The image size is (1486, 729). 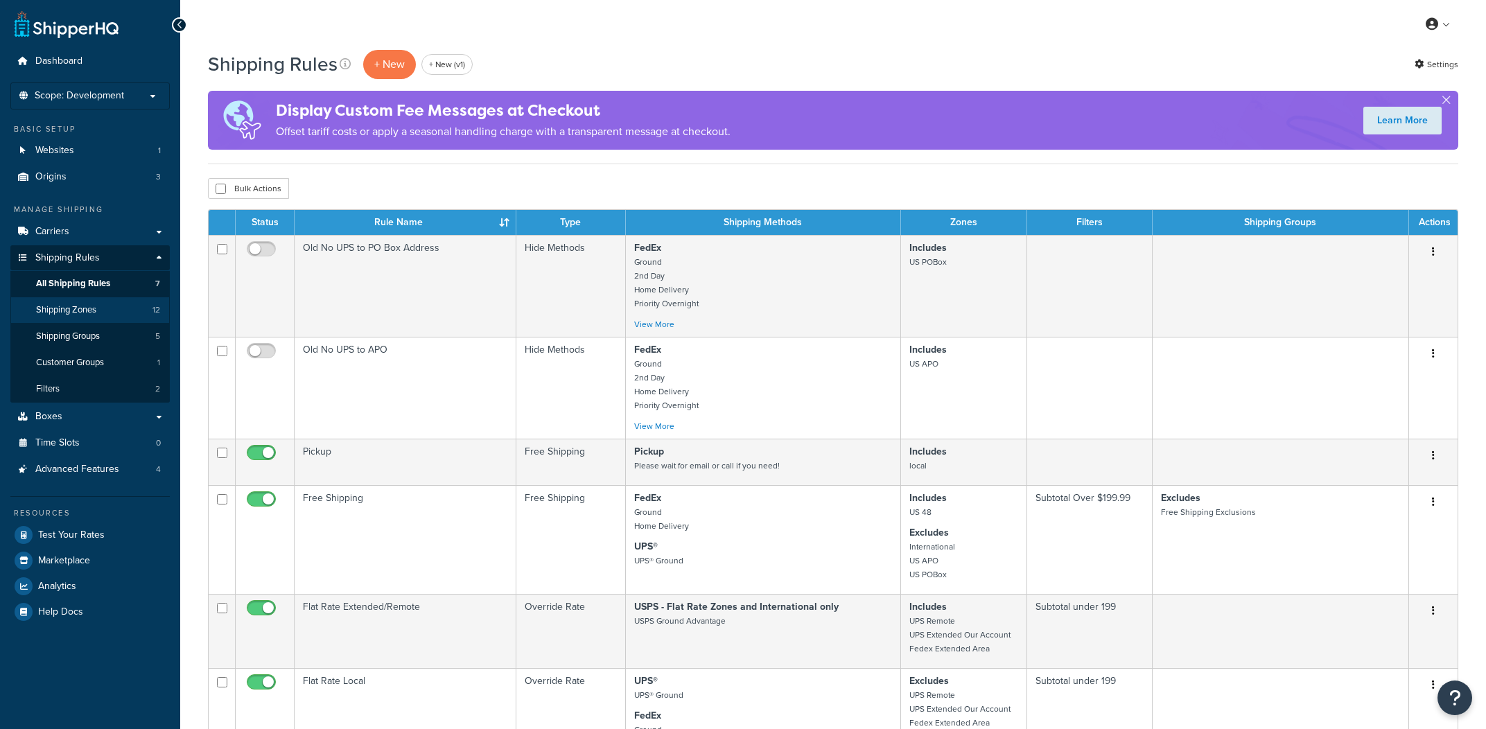 I want to click on button: Open Resource Center, so click(x=1455, y=698).